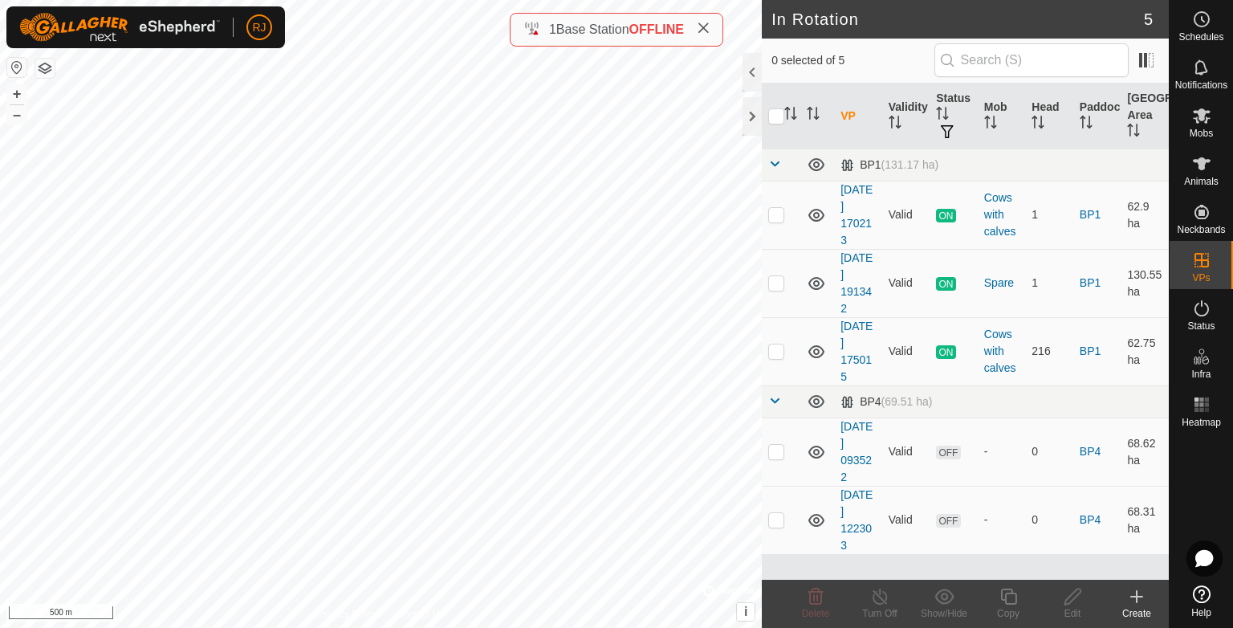  I want to click on td: 68.62 ha, so click(1144, 451).